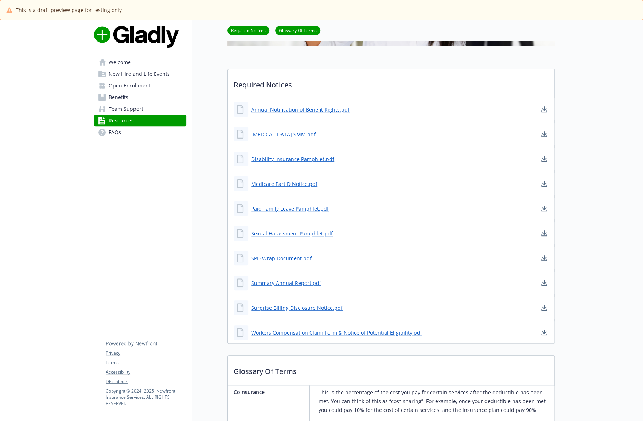 This screenshot has height=421, width=643. I want to click on a: Medicare Part D Notice.pdf, so click(284, 184).